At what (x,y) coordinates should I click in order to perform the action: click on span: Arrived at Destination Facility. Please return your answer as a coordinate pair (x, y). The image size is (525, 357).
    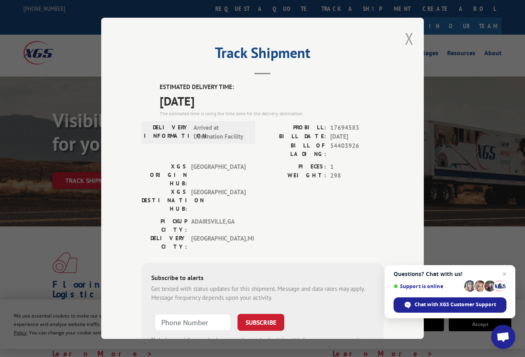
    Looking at the image, I should click on (220, 132).